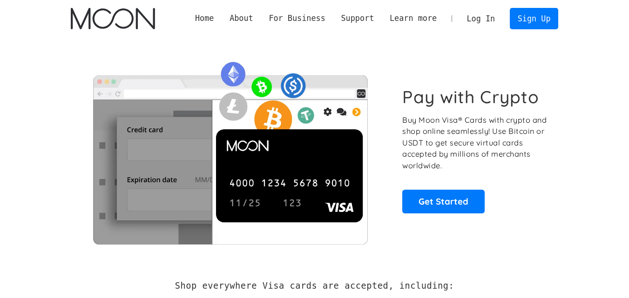 The image size is (629, 298). What do you see at coordinates (113, 19) in the screenshot?
I see `a: home` at bounding box center [113, 19].